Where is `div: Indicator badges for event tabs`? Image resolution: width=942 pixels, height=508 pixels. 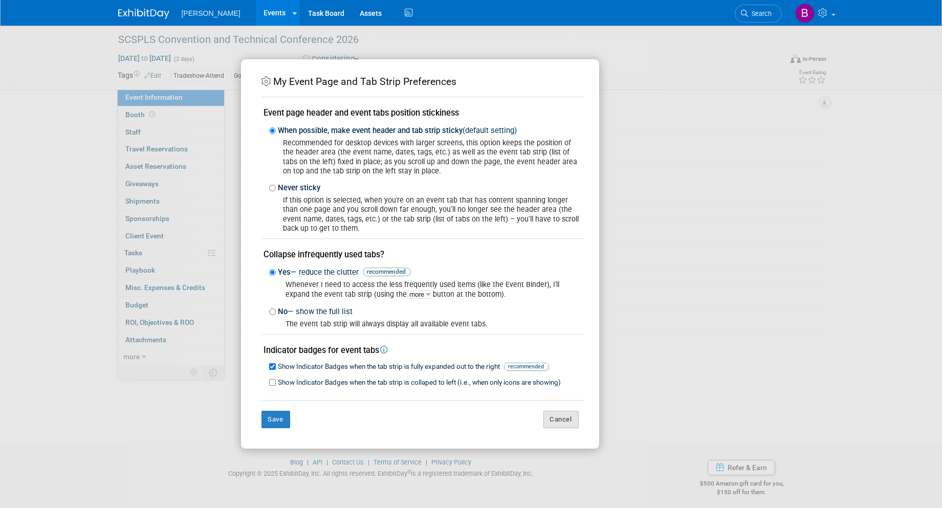
div: Indicator badges for event tabs is located at coordinates (423, 350).